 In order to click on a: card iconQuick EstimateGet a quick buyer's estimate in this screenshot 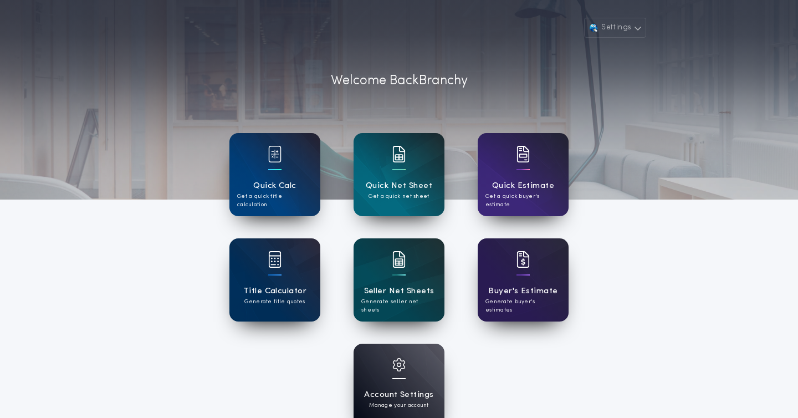, I will do `click(523, 175)`.